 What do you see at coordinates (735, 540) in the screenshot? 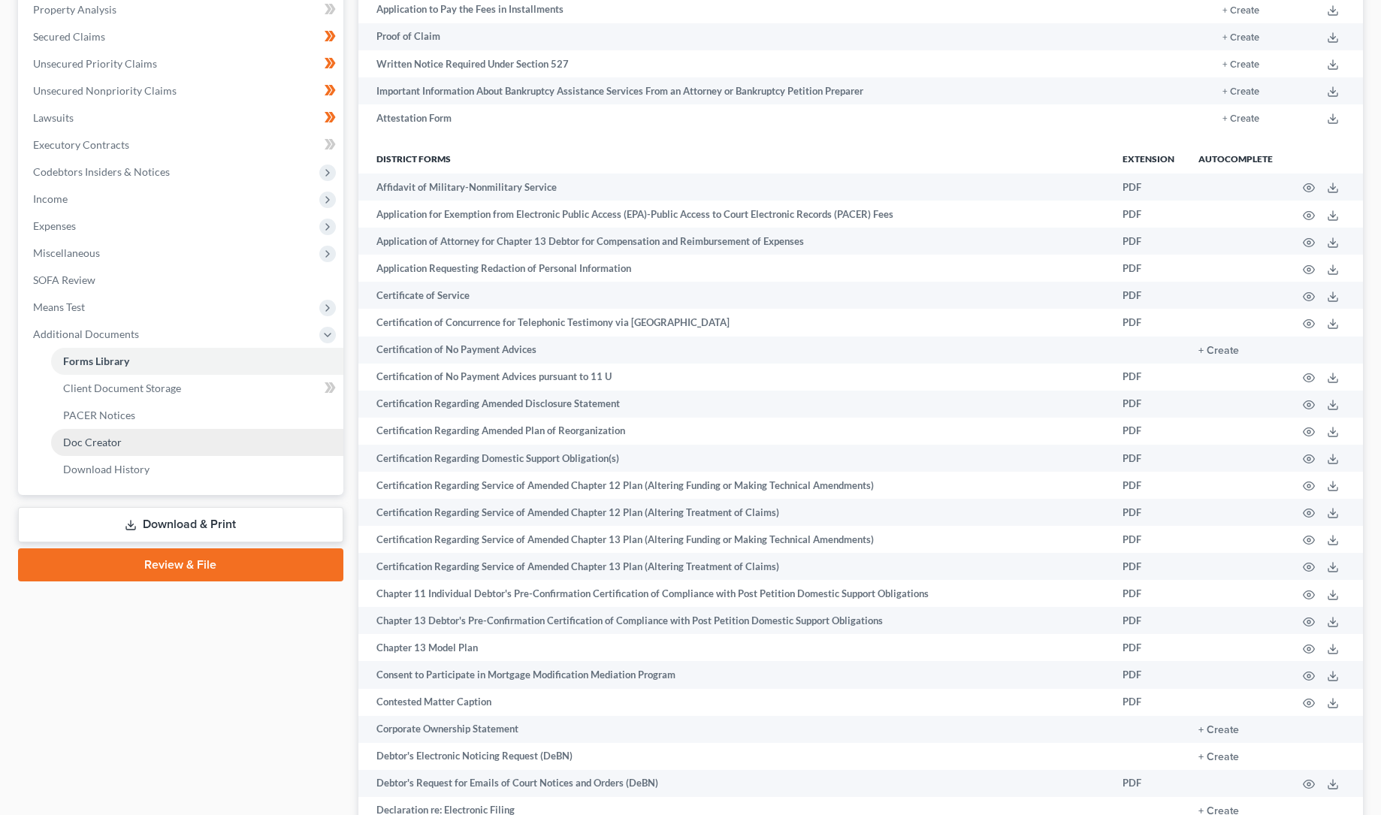
I see `td: Certification Regarding Service of Amended Chapter 13 Plan (Altering Funding or Making Technical ...` at bounding box center [735, 540].